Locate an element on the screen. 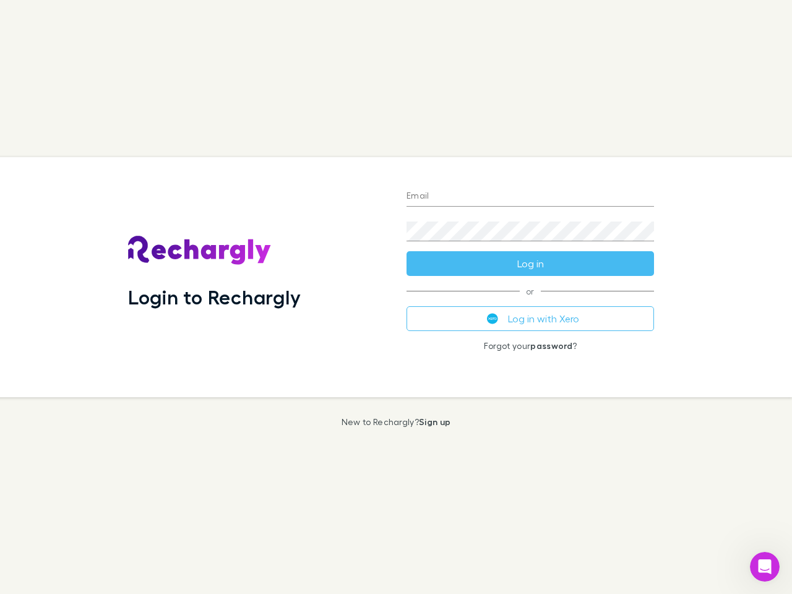  h1: Login to Rechargly is located at coordinates (214, 297).